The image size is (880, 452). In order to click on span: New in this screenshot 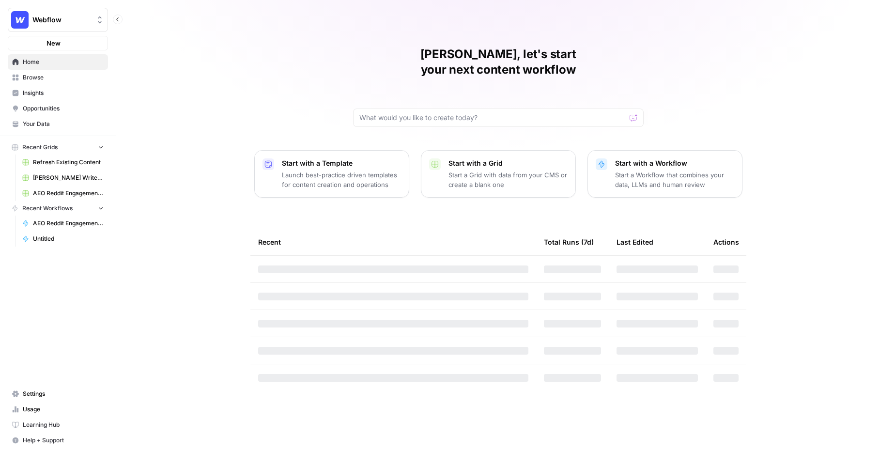, I will do `click(53, 43)`.